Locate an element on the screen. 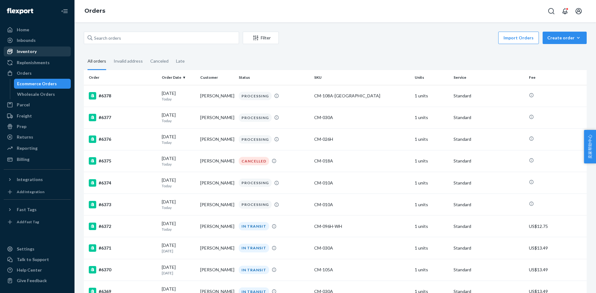 The width and height of the screenshot is (596, 293). button: Open Search Box is located at coordinates (551, 11).